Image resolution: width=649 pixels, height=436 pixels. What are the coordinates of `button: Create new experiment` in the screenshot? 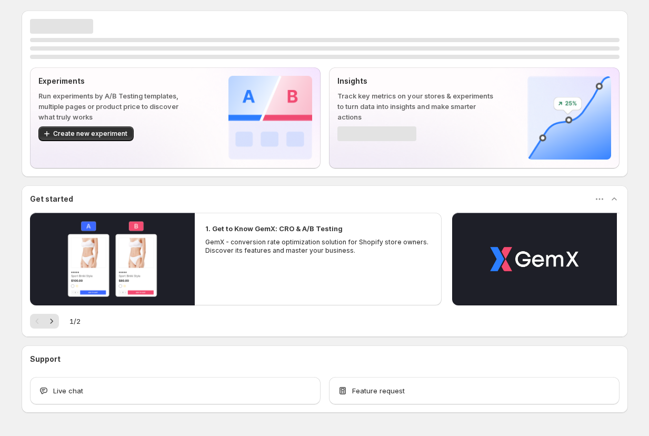 It's located at (86, 134).